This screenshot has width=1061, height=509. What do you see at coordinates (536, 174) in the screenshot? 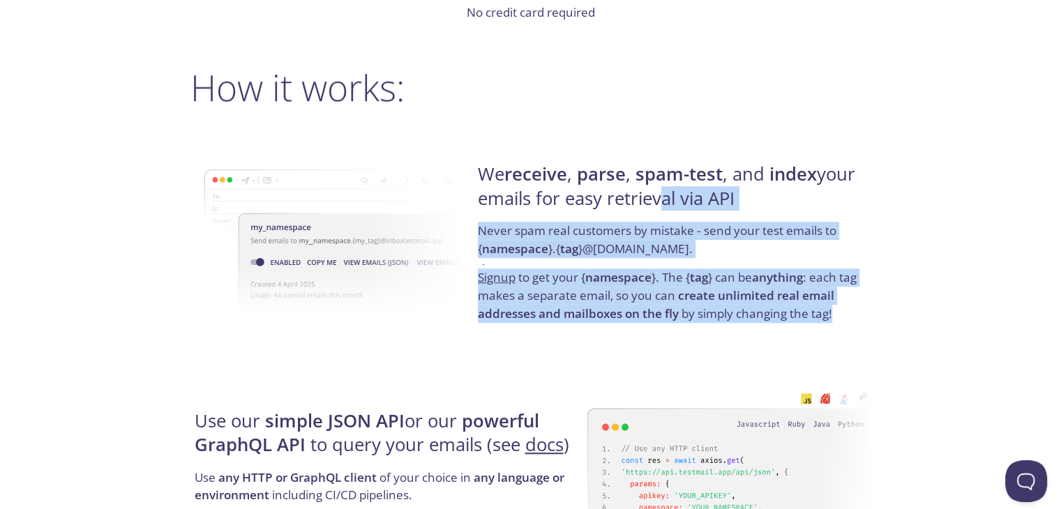
I see `strong: receive` at bounding box center [536, 174].